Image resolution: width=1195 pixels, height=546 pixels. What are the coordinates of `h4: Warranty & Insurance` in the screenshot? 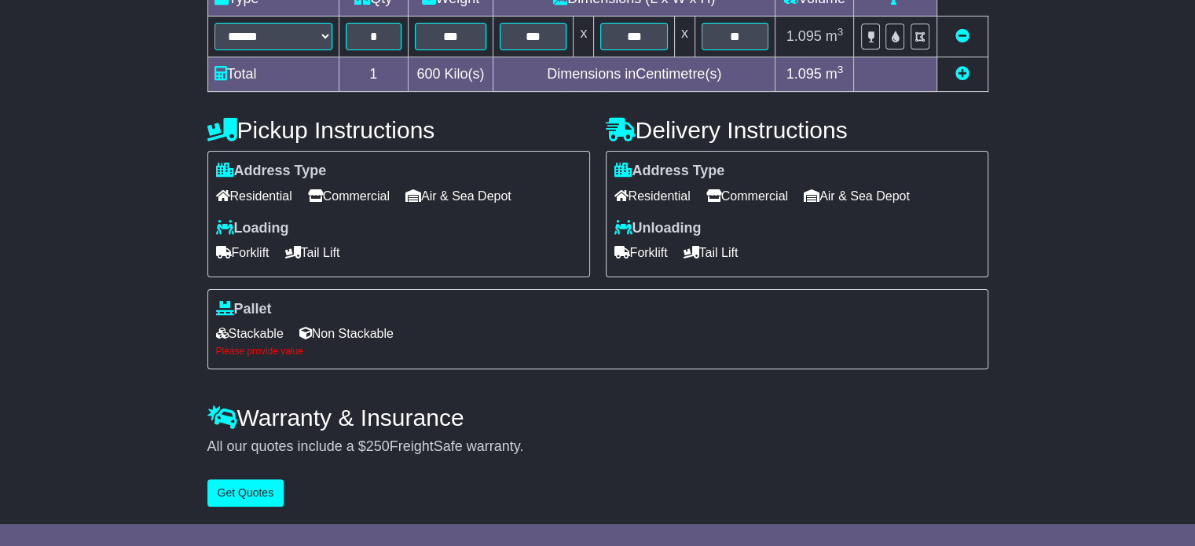 It's located at (598, 417).